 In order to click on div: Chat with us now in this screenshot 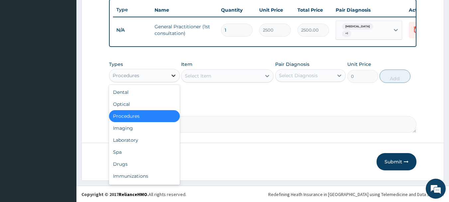, I will do `click(73, 42)`.